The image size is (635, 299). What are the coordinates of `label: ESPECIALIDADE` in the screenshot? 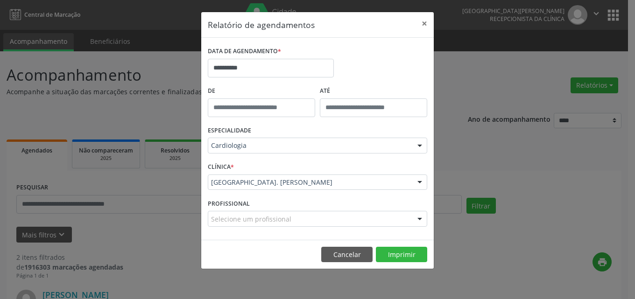 It's located at (229, 131).